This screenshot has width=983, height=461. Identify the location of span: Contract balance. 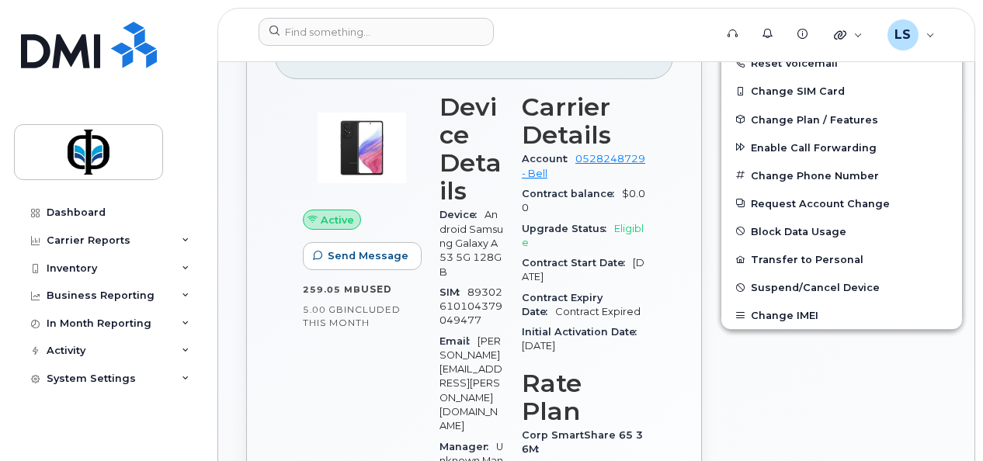
(571, 193).